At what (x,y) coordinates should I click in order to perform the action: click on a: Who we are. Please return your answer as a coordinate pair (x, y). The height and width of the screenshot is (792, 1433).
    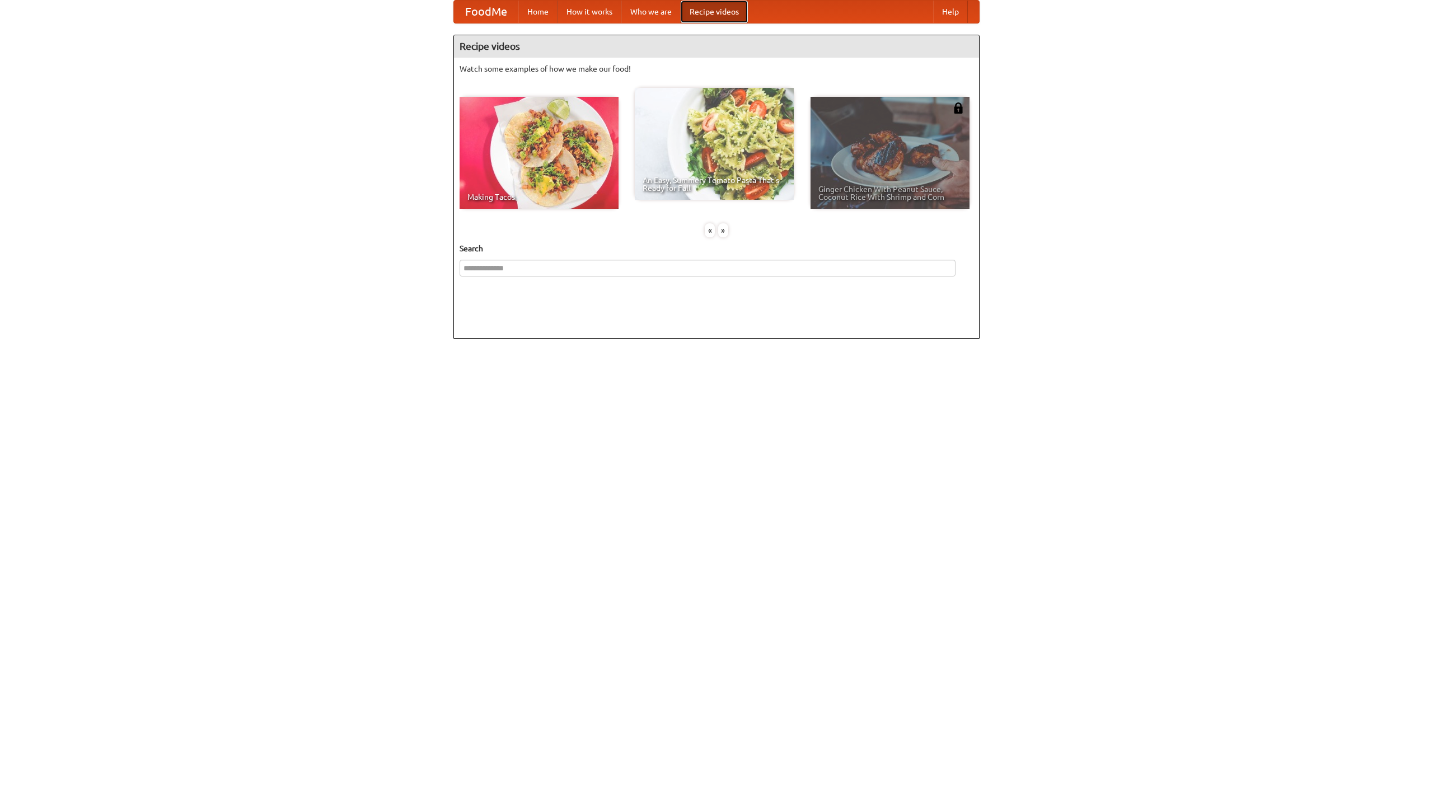
    Looking at the image, I should click on (651, 12).